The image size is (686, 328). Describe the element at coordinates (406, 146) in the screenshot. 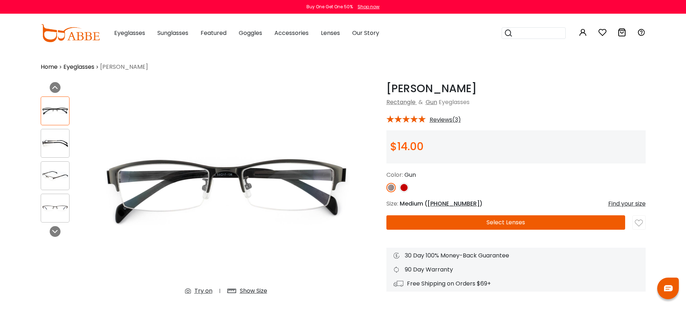

I see `span: $14.00` at that location.